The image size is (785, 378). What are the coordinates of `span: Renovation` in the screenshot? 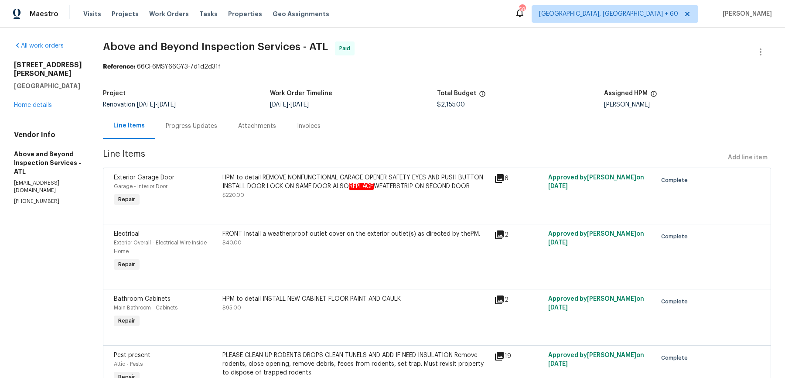 It's located at (139, 105).